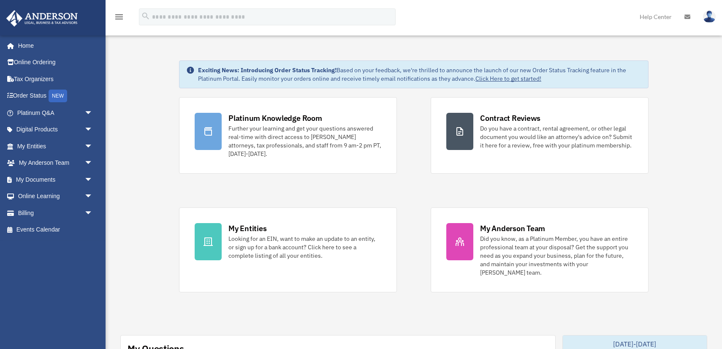  Describe the element at coordinates (557, 137) in the screenshot. I see `div: Do you have a contract, rental agreement, or other legal document you would like an attorney's ad...` at that location.